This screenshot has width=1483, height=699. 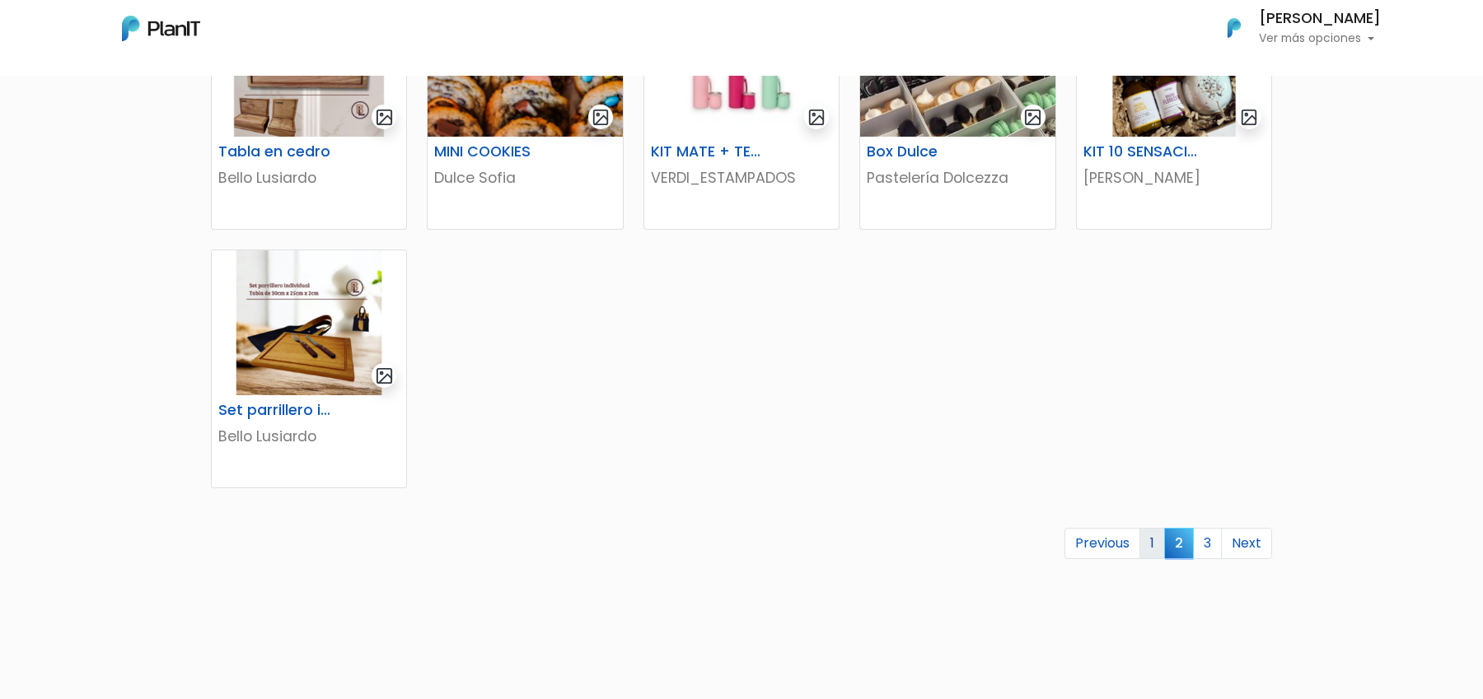 What do you see at coordinates (309, 369) in the screenshot?
I see `a: gallery-light Set parrillero individual Bello Lusiardo` at bounding box center [309, 369].